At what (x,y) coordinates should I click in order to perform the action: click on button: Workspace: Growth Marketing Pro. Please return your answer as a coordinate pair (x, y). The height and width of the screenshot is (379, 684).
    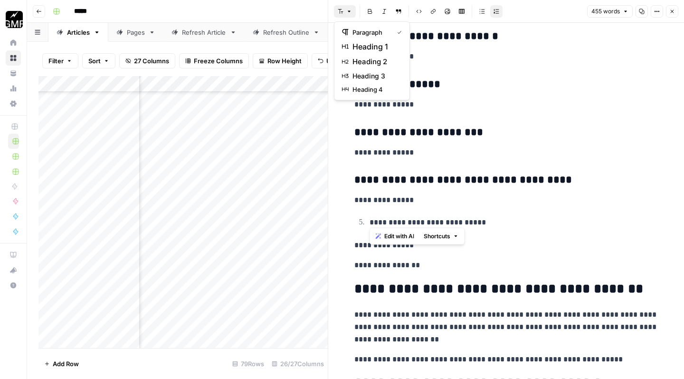
    Looking at the image, I should click on (13, 19).